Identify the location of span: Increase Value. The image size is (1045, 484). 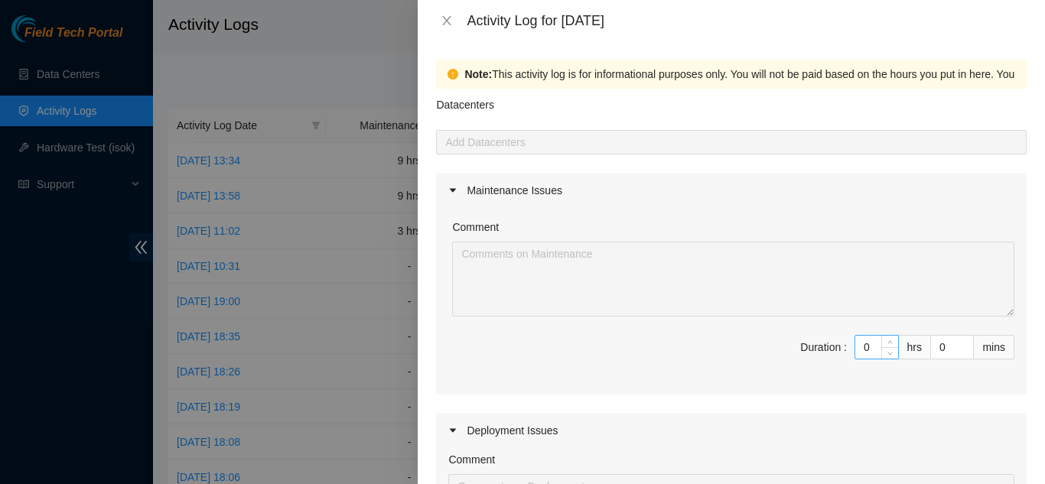
(890, 341).